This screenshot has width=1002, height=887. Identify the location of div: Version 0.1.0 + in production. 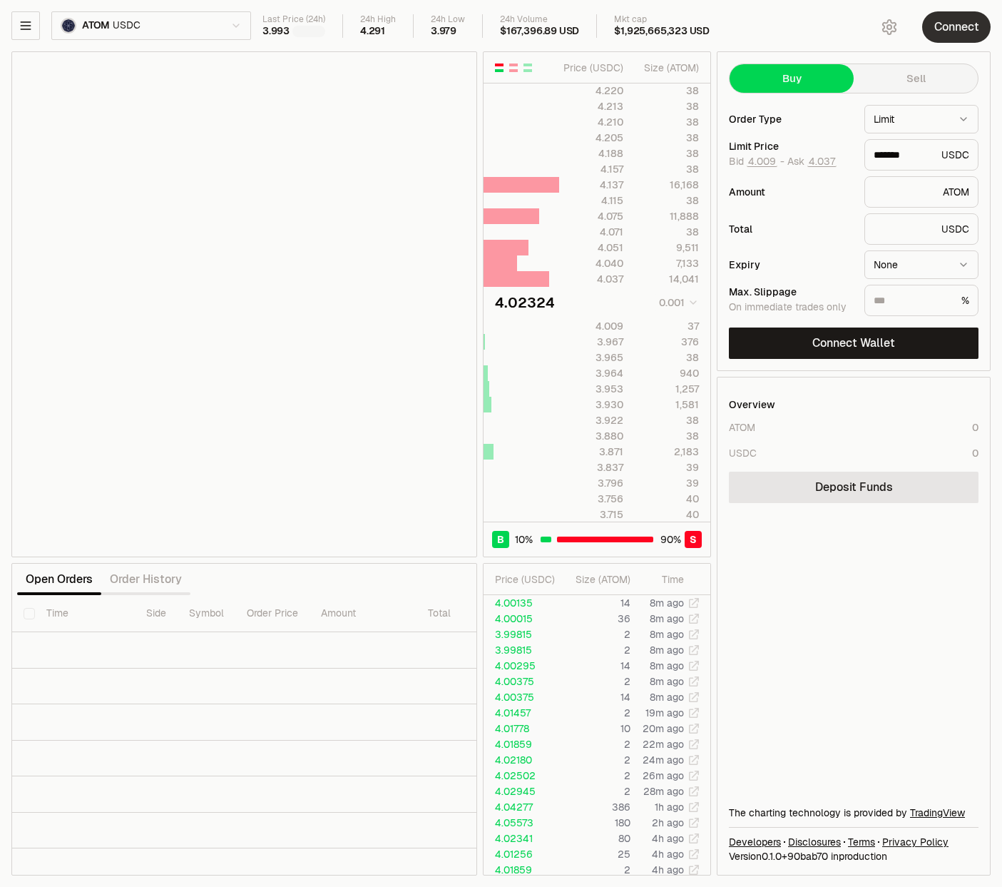
(854, 856).